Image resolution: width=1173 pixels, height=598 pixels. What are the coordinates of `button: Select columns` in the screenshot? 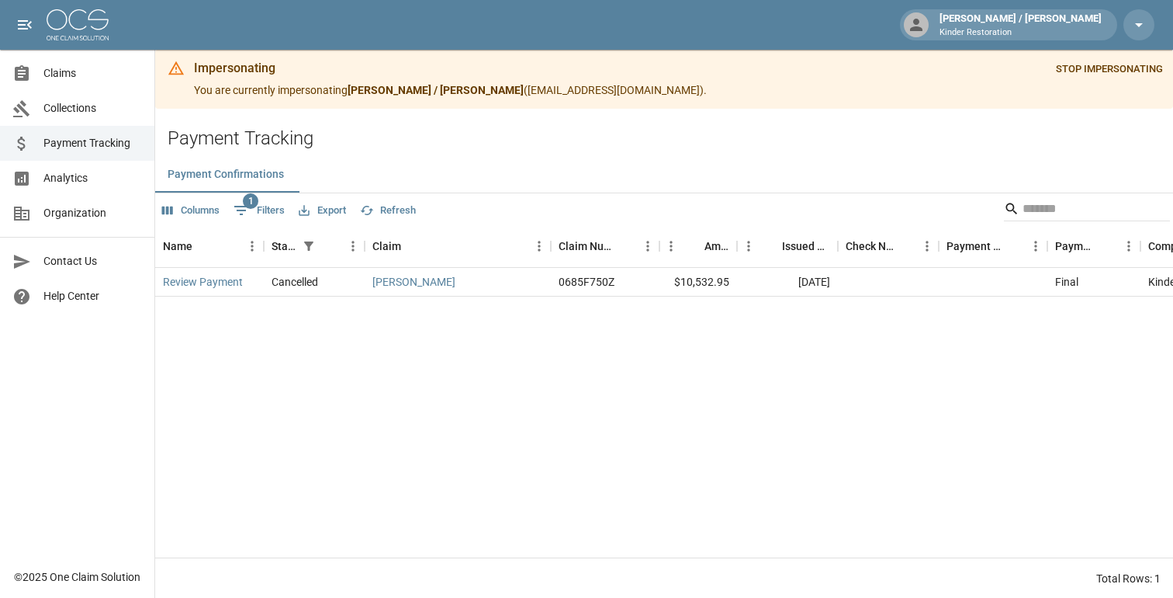 It's located at (191, 210).